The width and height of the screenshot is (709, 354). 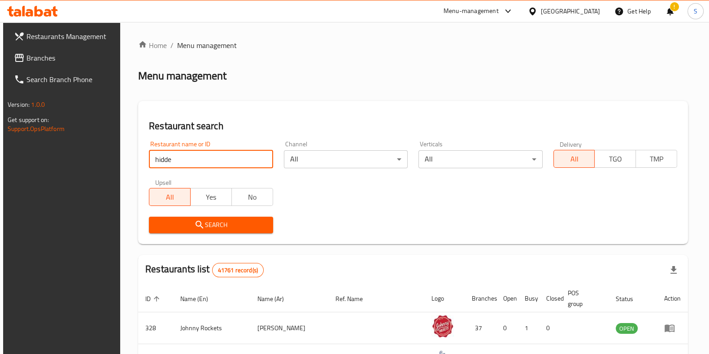 What do you see at coordinates (64, 58) in the screenshot?
I see `a: Branches` at bounding box center [64, 58].